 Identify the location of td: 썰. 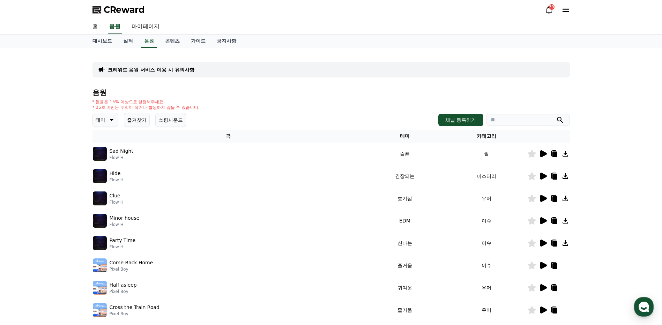
(486, 154).